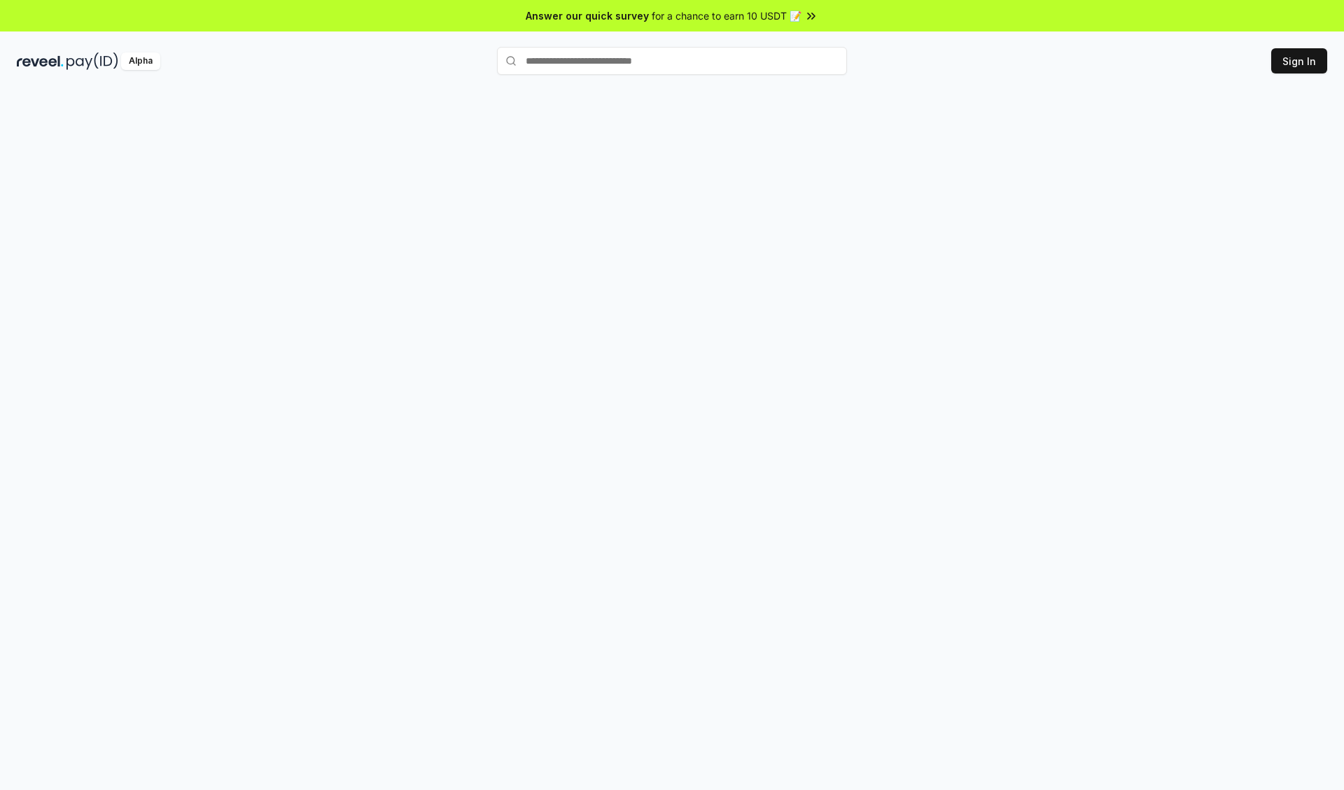 This screenshot has height=790, width=1344. What do you see at coordinates (727, 15) in the screenshot?
I see `span: for a chance to earn 10 USDT 📝` at bounding box center [727, 15].